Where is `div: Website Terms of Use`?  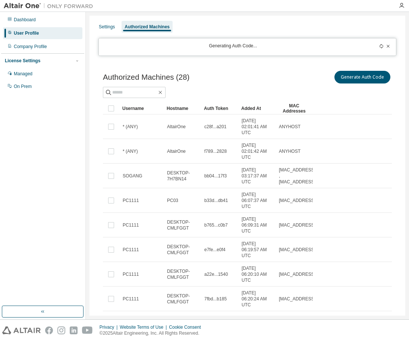 div: Website Terms of Use is located at coordinates (144, 327).